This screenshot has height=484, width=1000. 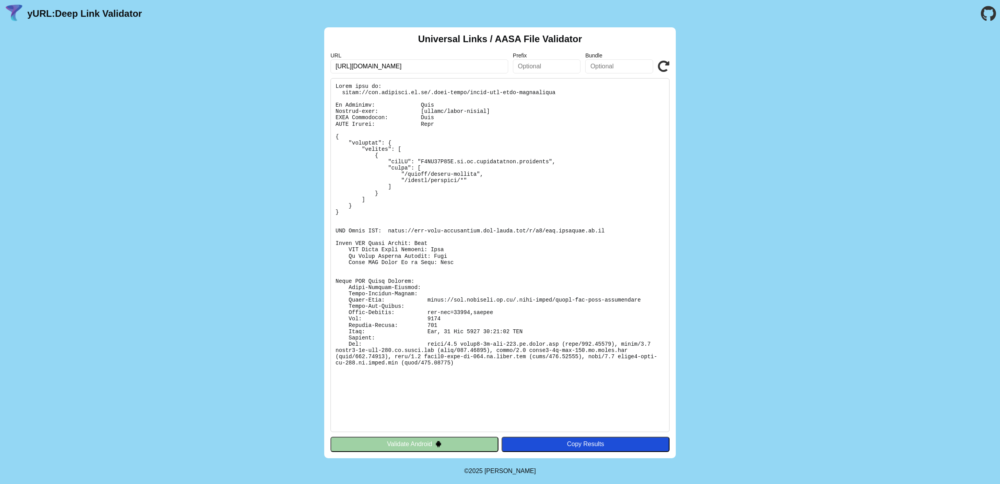 What do you see at coordinates (510, 471) in the screenshot?
I see `a: Michael Ibragimchayev's Personal Site` at bounding box center [510, 471].